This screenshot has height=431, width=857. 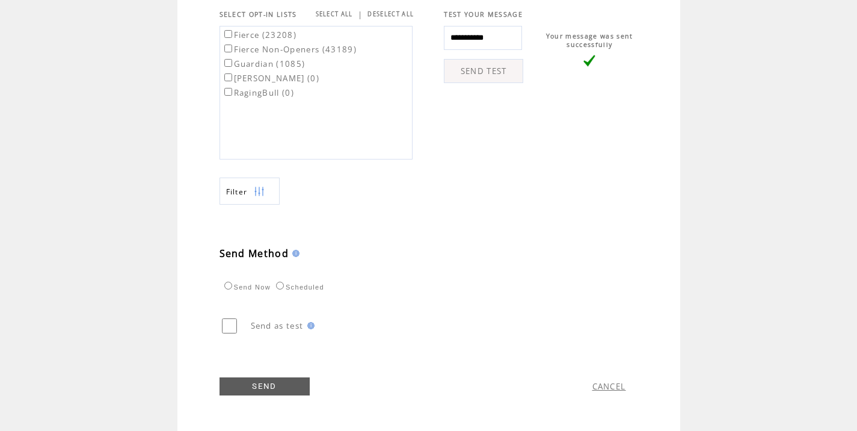 What do you see at coordinates (228, 48) in the screenshot?
I see `input: Fierce Non-Openers (43189)` at bounding box center [228, 48].